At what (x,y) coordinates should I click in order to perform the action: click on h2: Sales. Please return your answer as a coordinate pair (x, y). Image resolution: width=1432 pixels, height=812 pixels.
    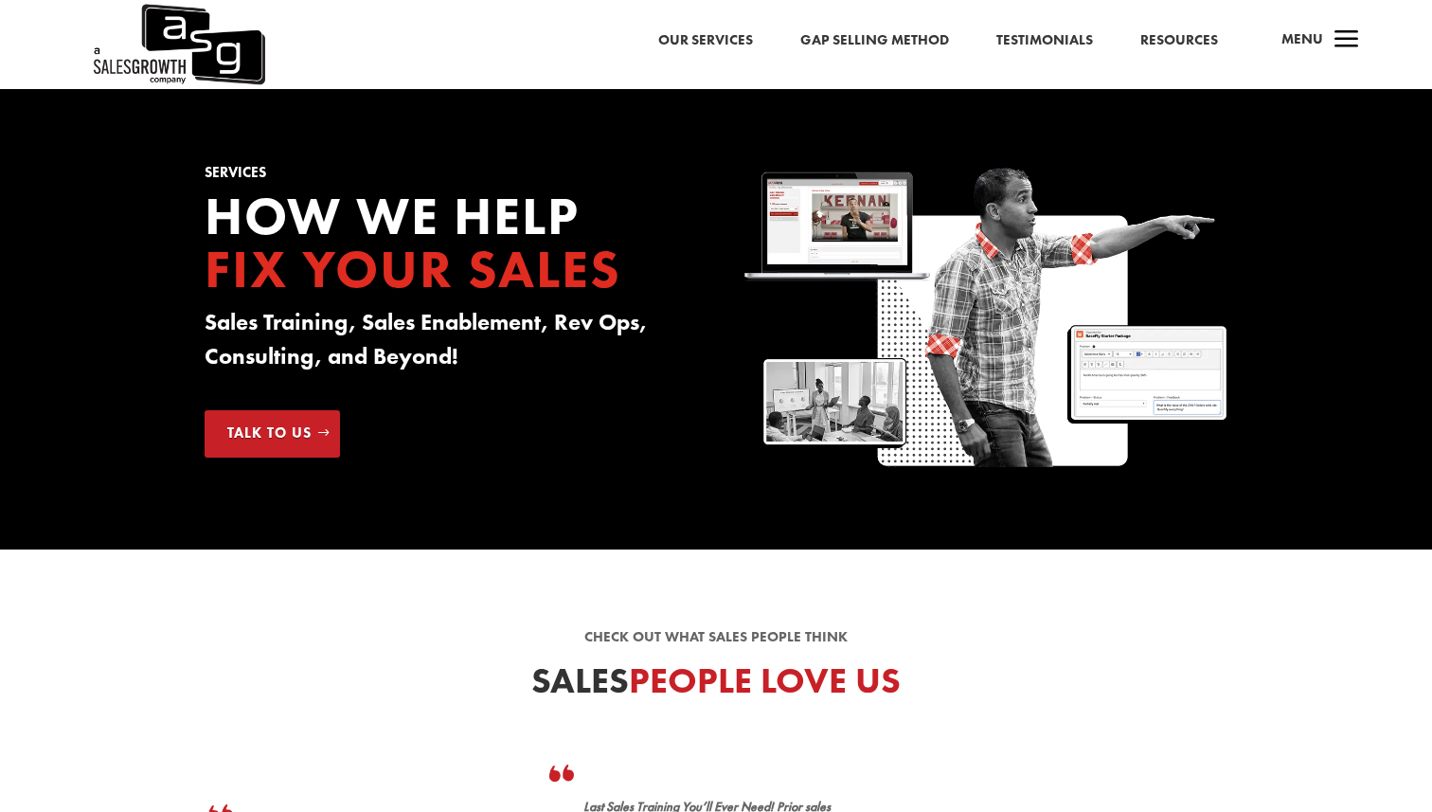
    Looking at the image, I should click on (716, 686).